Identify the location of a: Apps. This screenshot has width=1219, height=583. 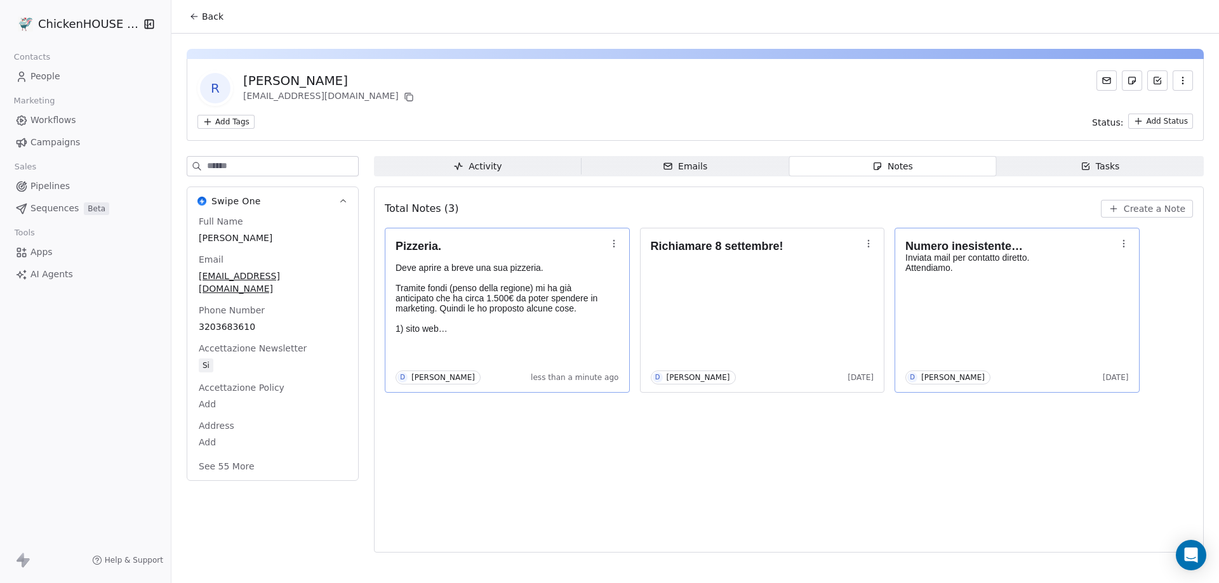
(85, 252).